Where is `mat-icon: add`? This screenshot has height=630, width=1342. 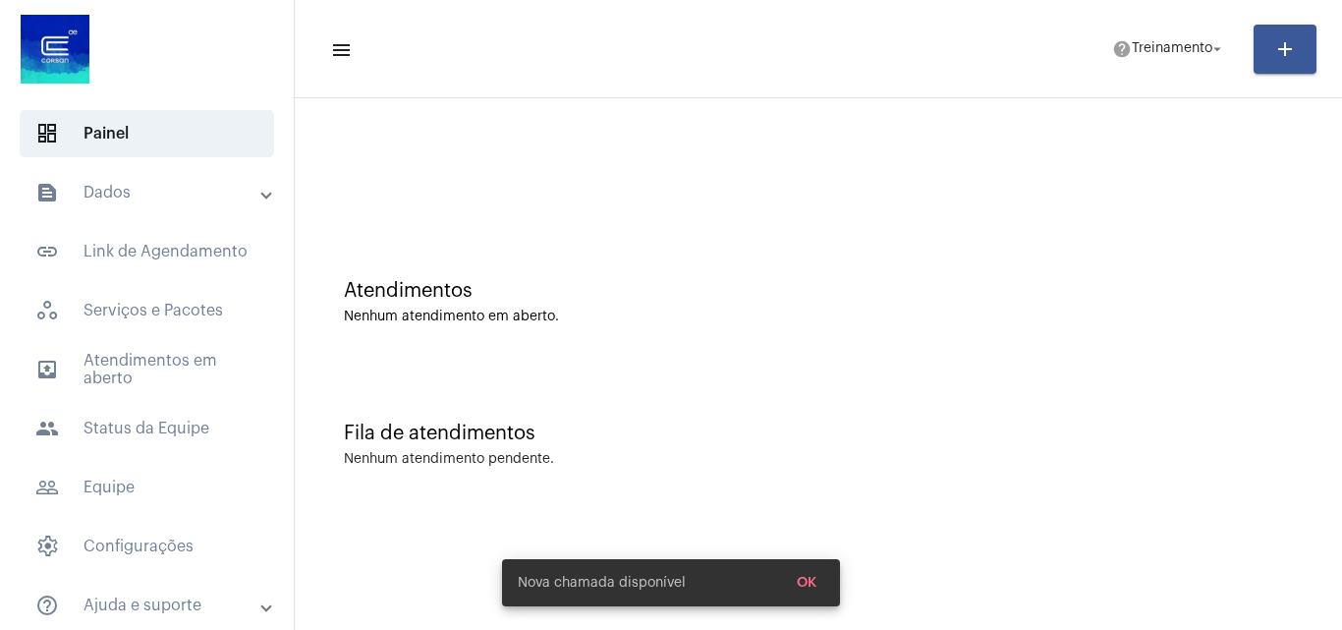 mat-icon: add is located at coordinates (1285, 49).